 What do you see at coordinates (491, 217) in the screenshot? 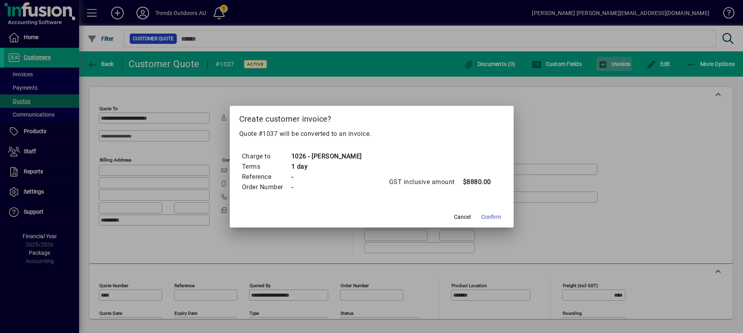
I see `button: Confirm` at bounding box center [491, 217].